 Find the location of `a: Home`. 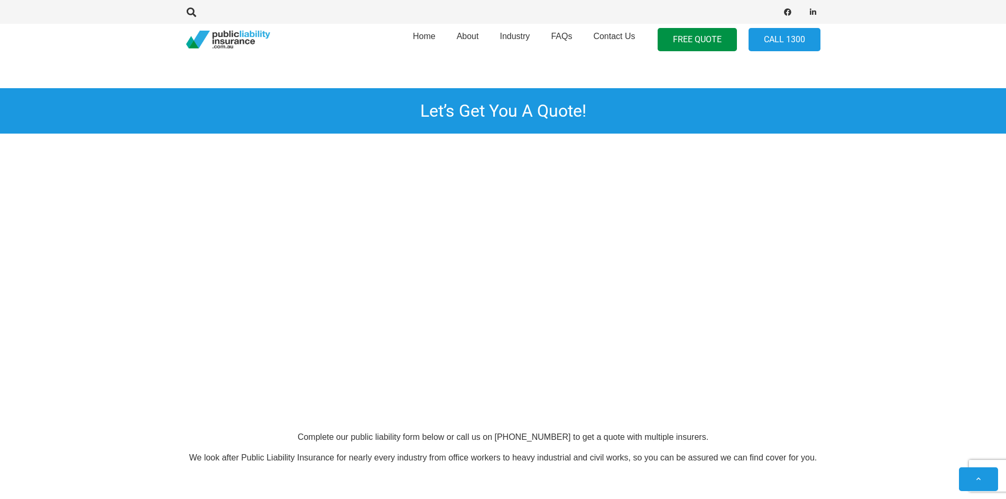

a: Home is located at coordinates (424, 40).